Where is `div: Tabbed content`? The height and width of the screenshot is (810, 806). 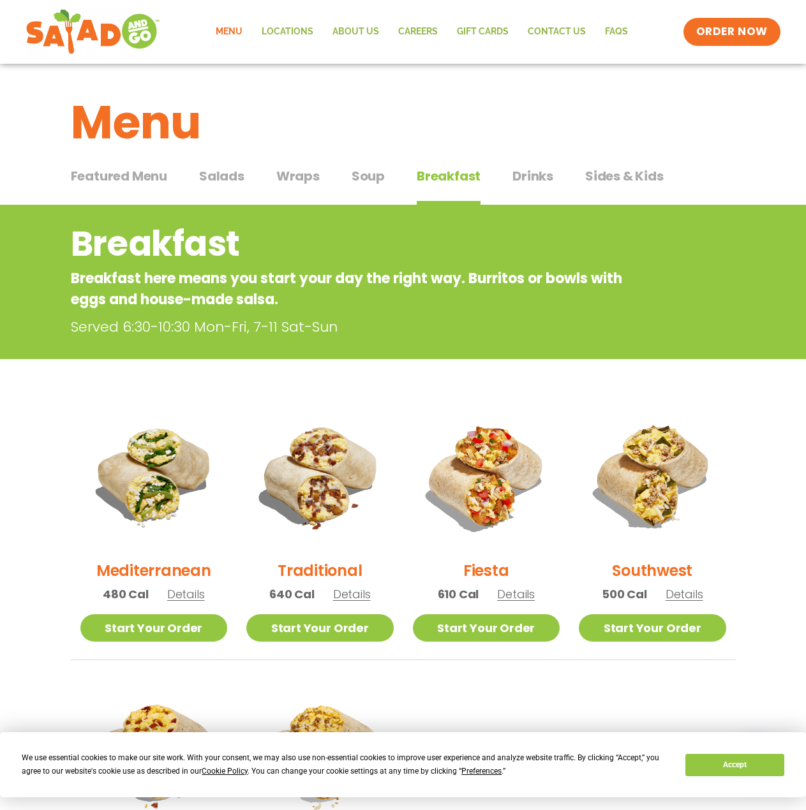
div: Tabbed content is located at coordinates (403, 184).